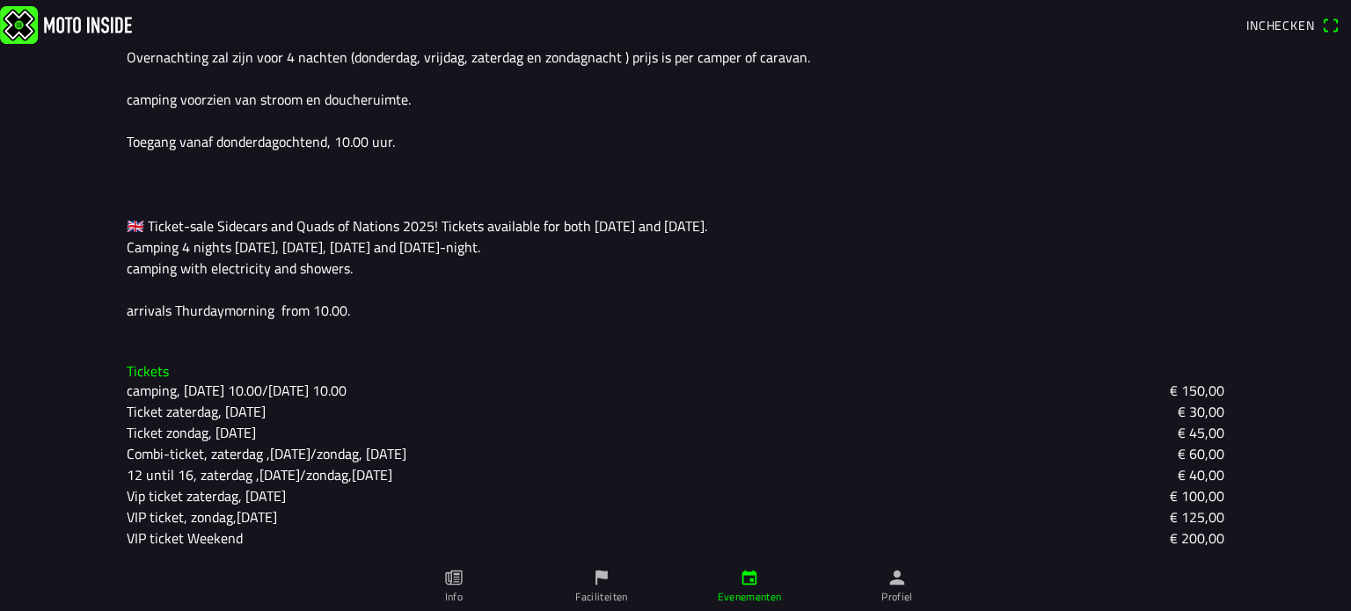 The width and height of the screenshot is (1351, 611). What do you see at coordinates (1197, 538) in the screenshot?
I see `ion-text: € 200,00` at bounding box center [1197, 538].